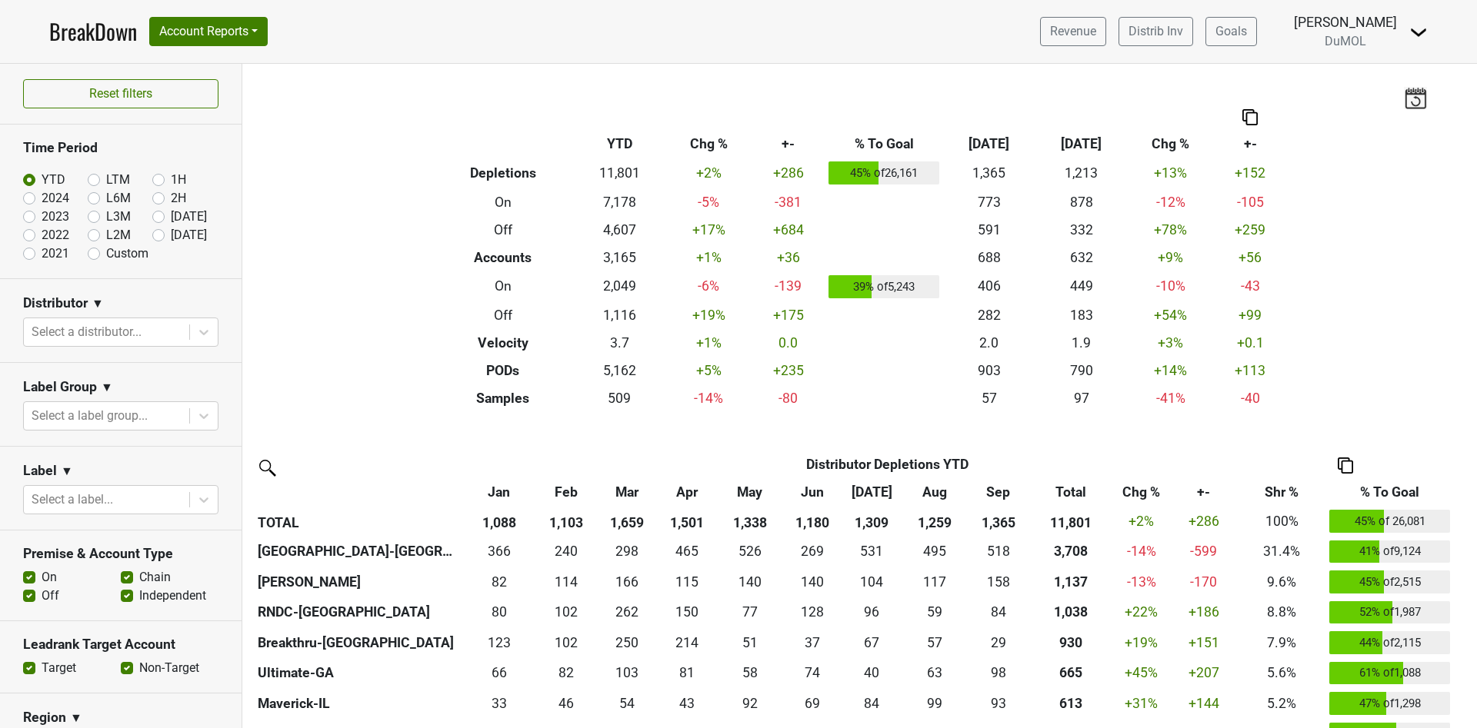 Image resolution: width=1477 pixels, height=728 pixels. What do you see at coordinates (812, 643) in the screenshot?
I see `div: 37` at bounding box center [812, 643].